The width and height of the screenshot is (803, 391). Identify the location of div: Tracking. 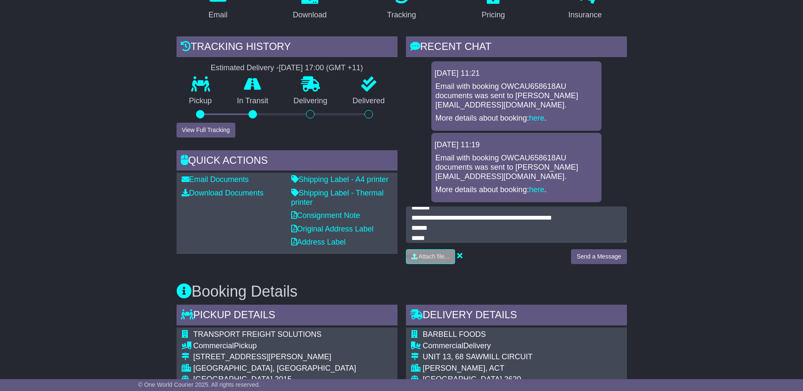
(401, 15).